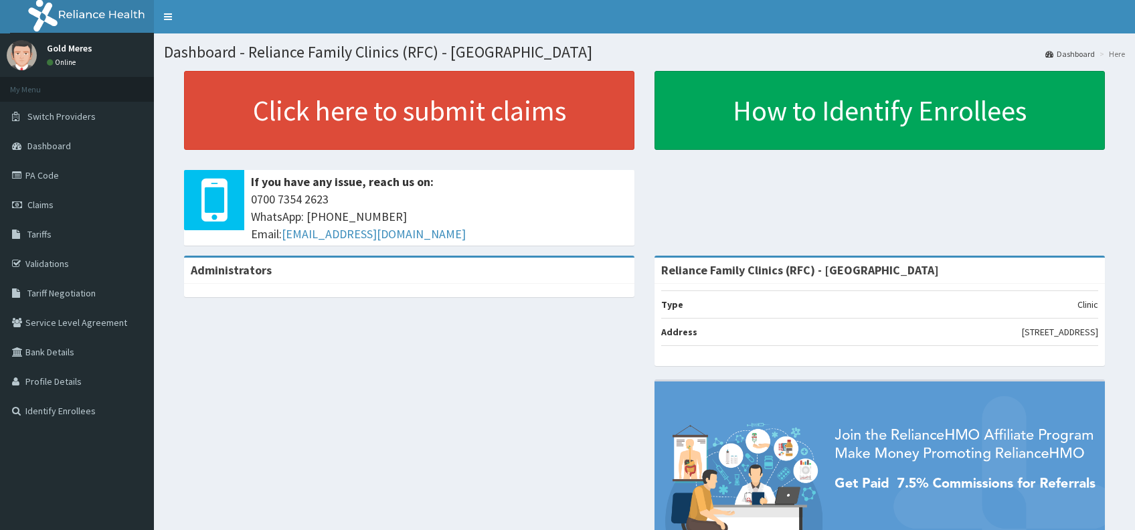 The height and width of the screenshot is (530, 1135). I want to click on span: Tariff Negotiation, so click(62, 293).